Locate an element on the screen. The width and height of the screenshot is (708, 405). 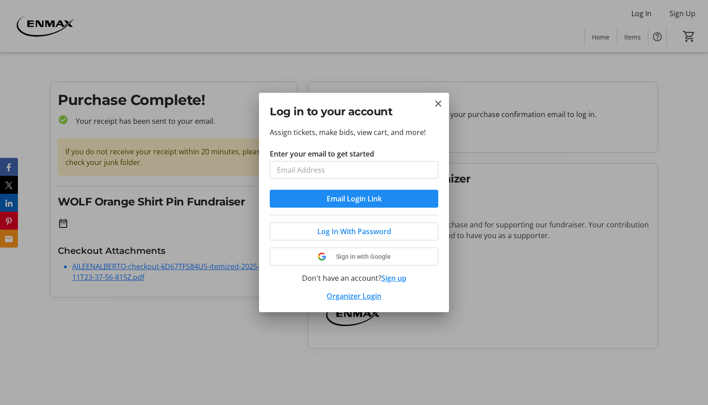
a: Organizer Login is located at coordinates (354, 296).